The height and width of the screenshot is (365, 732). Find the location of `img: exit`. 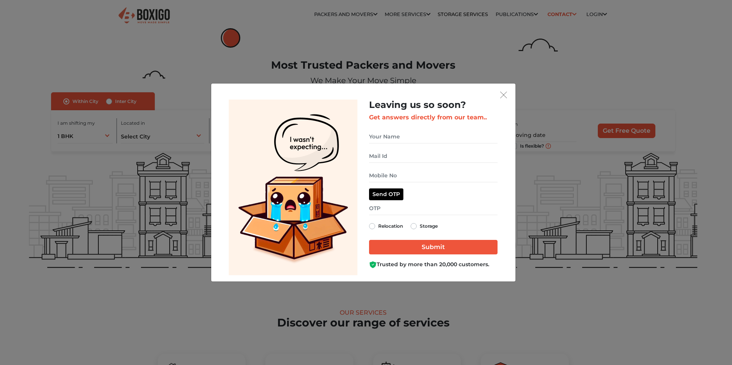

img: exit is located at coordinates (504, 95).